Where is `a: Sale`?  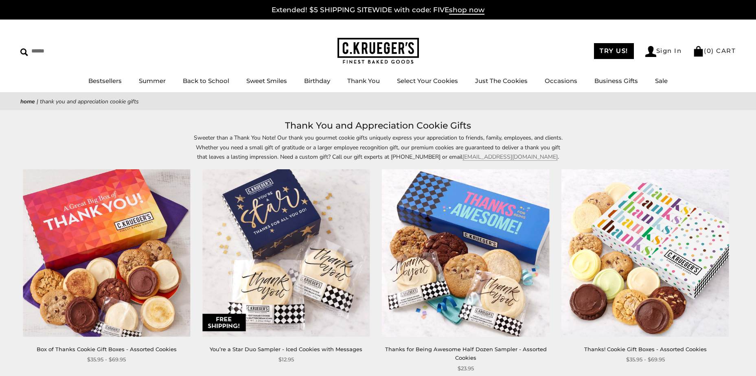
a: Sale is located at coordinates (661, 81).